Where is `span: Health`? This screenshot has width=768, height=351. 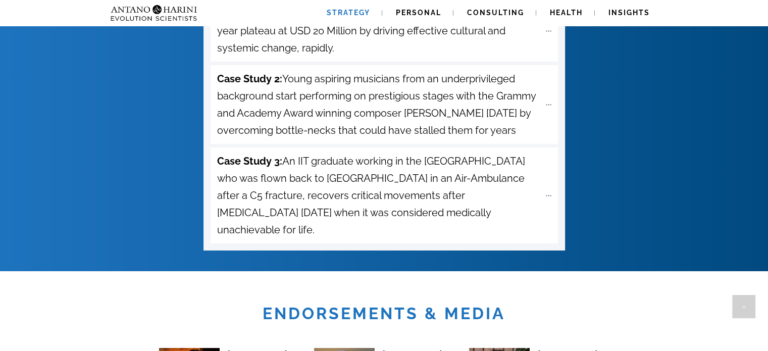
span: Health is located at coordinates (566, 13).